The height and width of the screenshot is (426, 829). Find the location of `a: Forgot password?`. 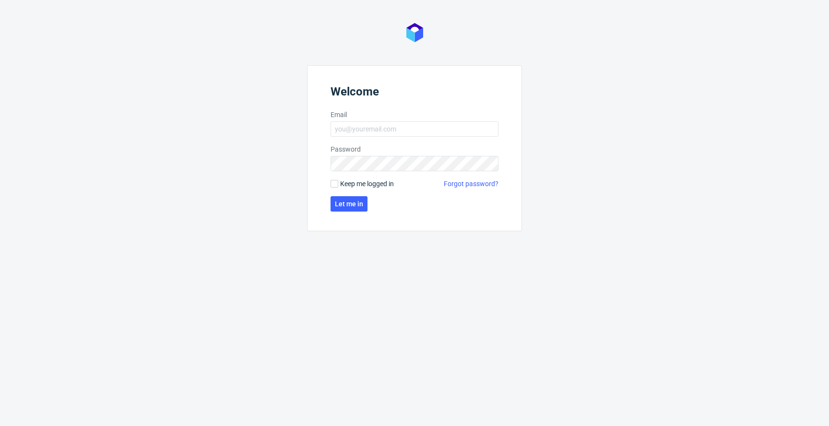

a: Forgot password? is located at coordinates (471, 184).